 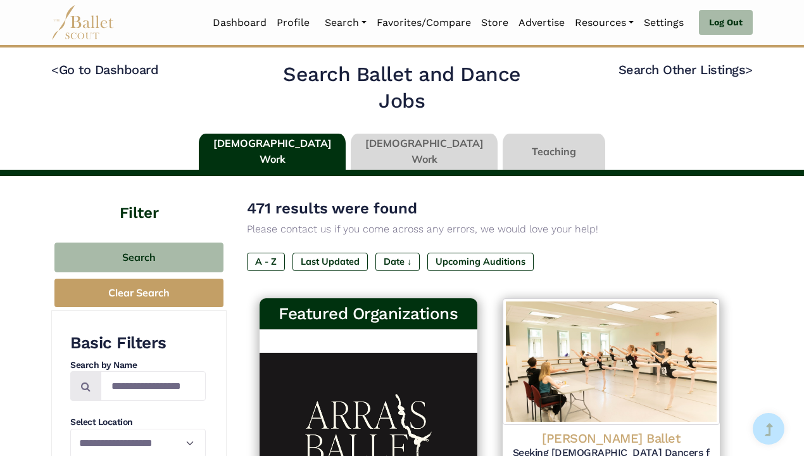 I want to click on label: Upcoming Auditions, so click(x=481, y=262).